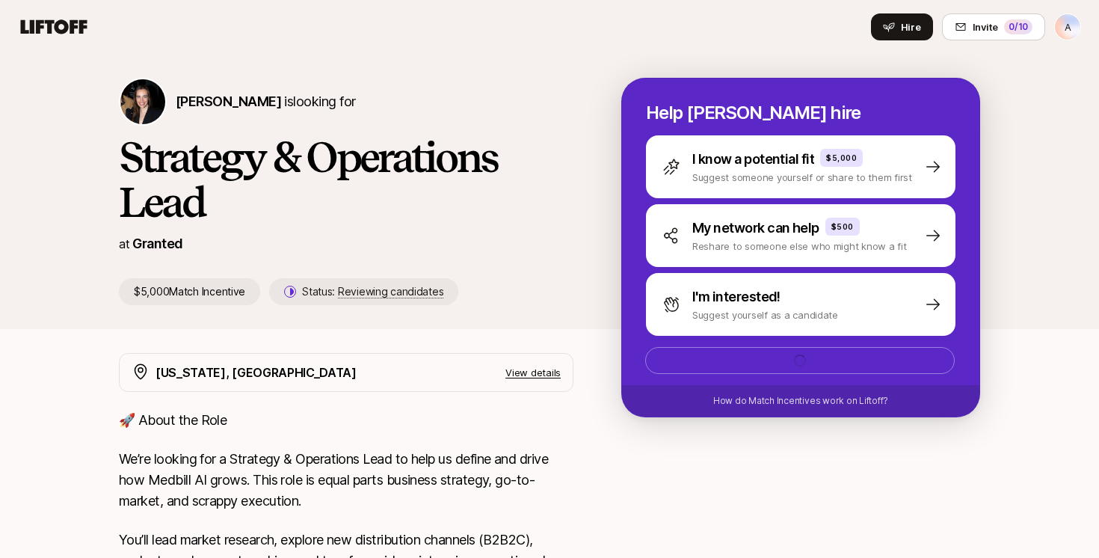  I want to click on p: Status:, so click(372, 291).